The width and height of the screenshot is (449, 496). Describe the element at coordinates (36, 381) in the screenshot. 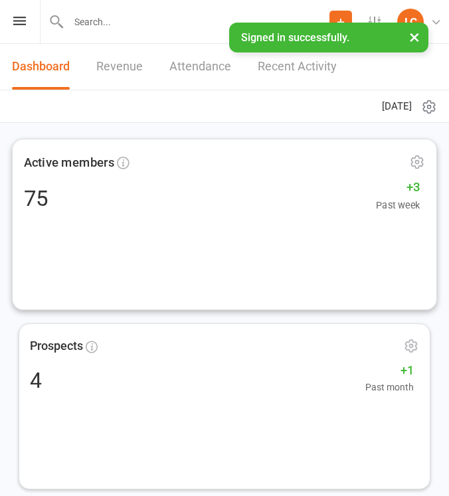

I see `div: 4` at that location.